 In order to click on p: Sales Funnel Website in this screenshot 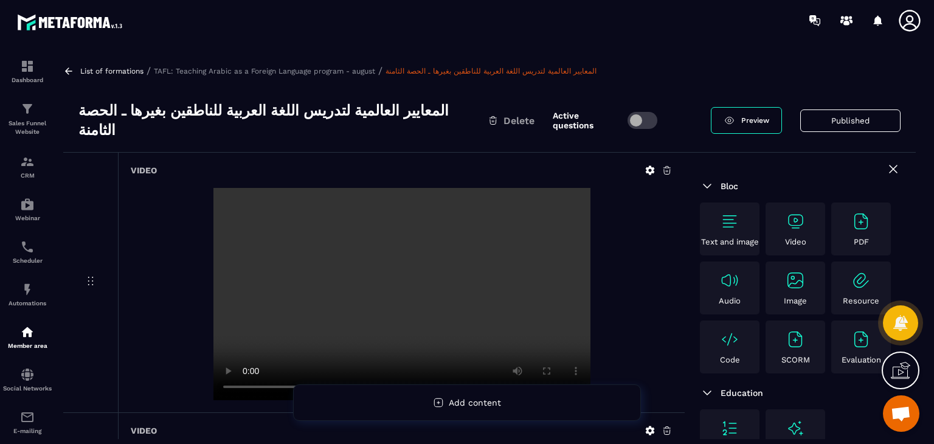, I will do `click(27, 128)`.